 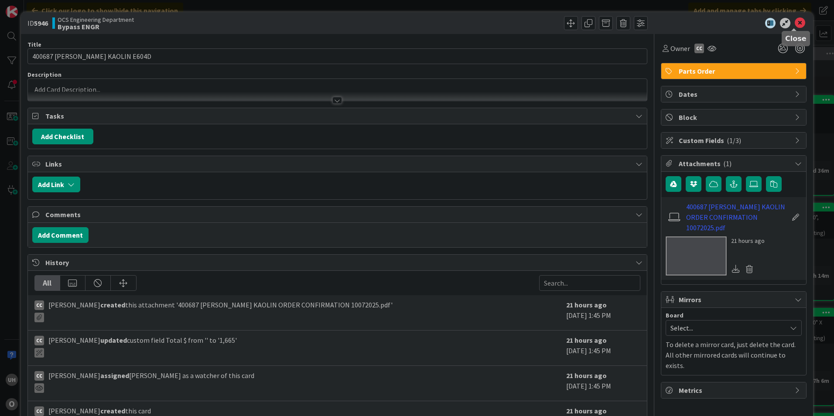 What do you see at coordinates (338, 215) in the screenshot?
I see `span: Comments` at bounding box center [338, 215].